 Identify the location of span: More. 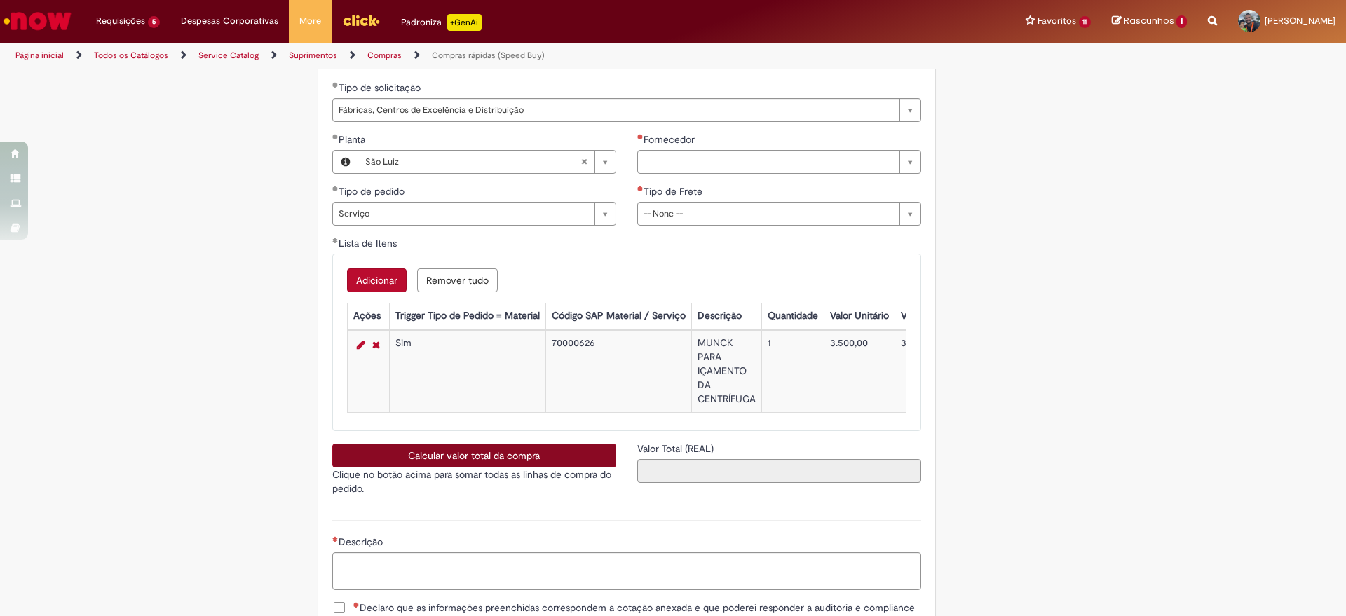
(310, 21).